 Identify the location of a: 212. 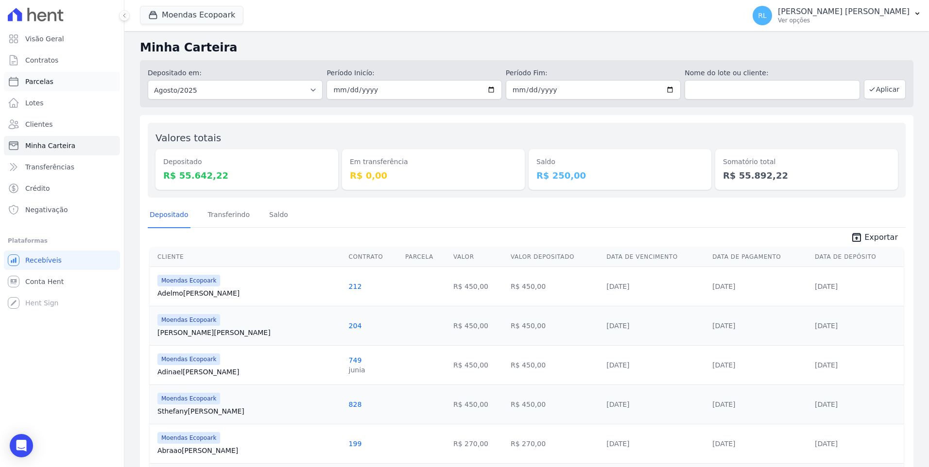
(355, 287).